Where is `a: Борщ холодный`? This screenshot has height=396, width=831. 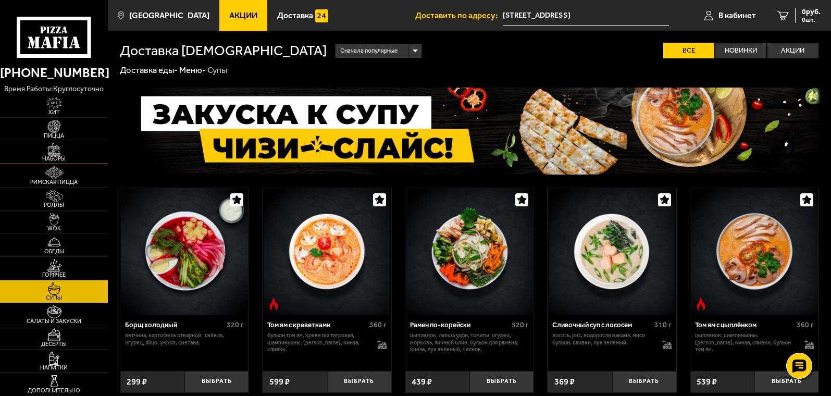
a: Борщ холодный is located at coordinates (184, 251).